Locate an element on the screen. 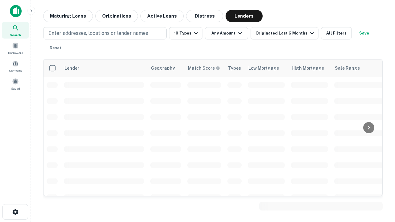 The width and height of the screenshot is (395, 222). button: Reset is located at coordinates (56, 48).